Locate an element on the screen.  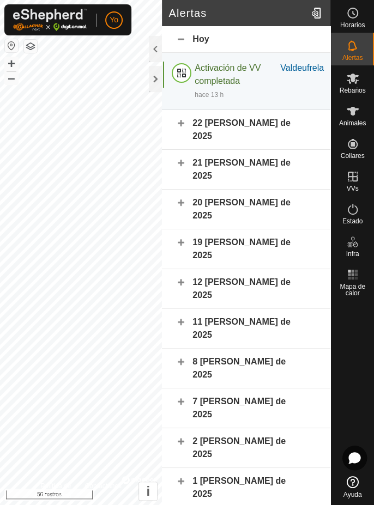
img: Logotipo de Gallagher is located at coordinates (50, 20).